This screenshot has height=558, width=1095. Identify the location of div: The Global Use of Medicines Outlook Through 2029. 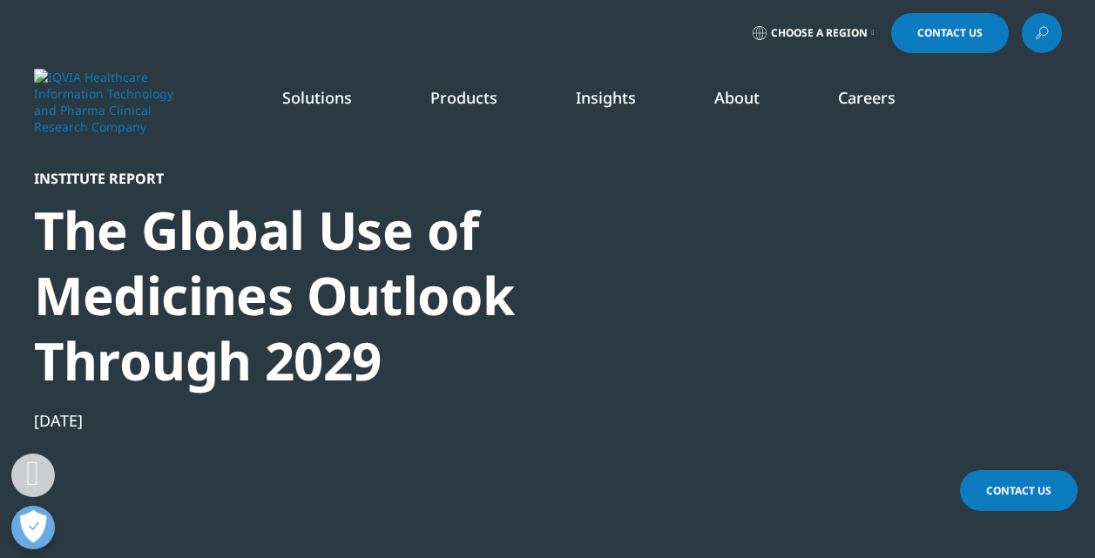
(333, 295).